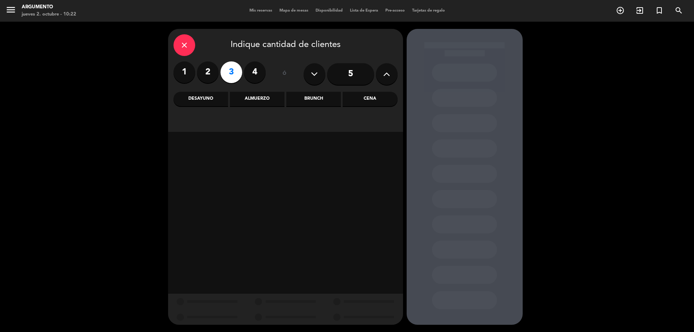 The width and height of the screenshot is (694, 332). Describe the element at coordinates (313, 99) in the screenshot. I see `div: Brunch` at that location.